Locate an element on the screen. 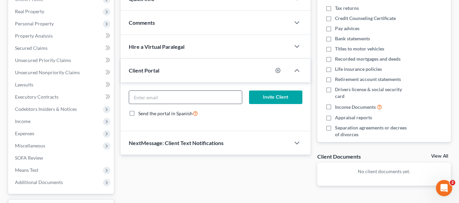 The image size is (459, 203). a: SOFA Review is located at coordinates (61, 158).